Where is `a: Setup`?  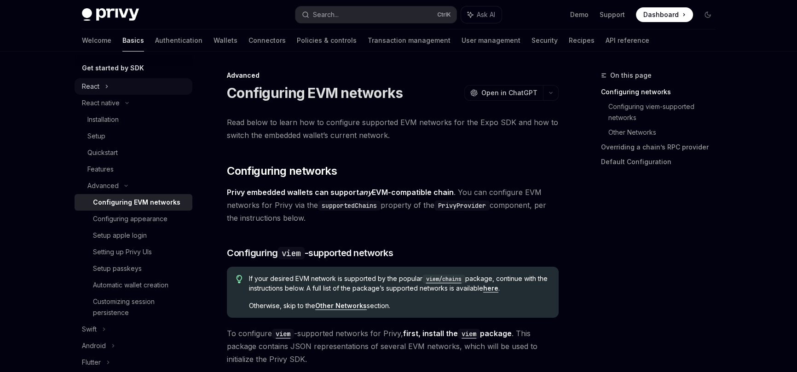
a: Setup is located at coordinates (133, 136).